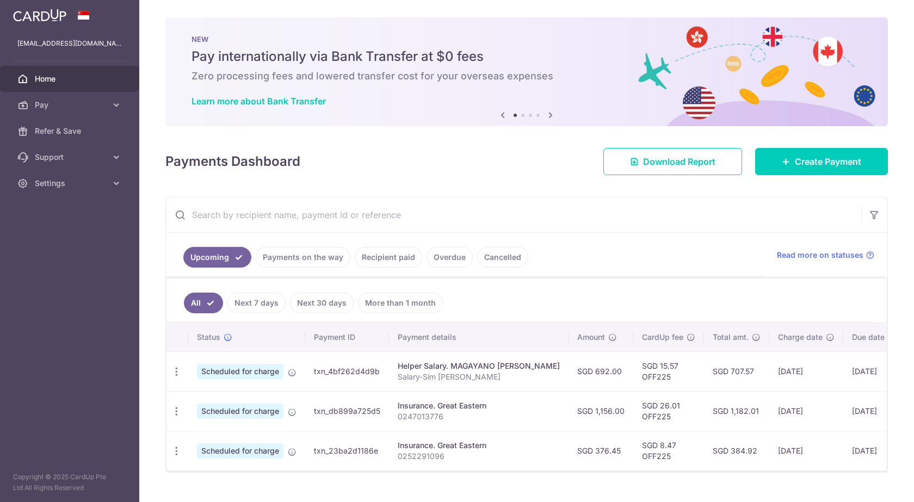  Describe the element at coordinates (322, 303) in the screenshot. I see `a: Next 30 days` at that location.